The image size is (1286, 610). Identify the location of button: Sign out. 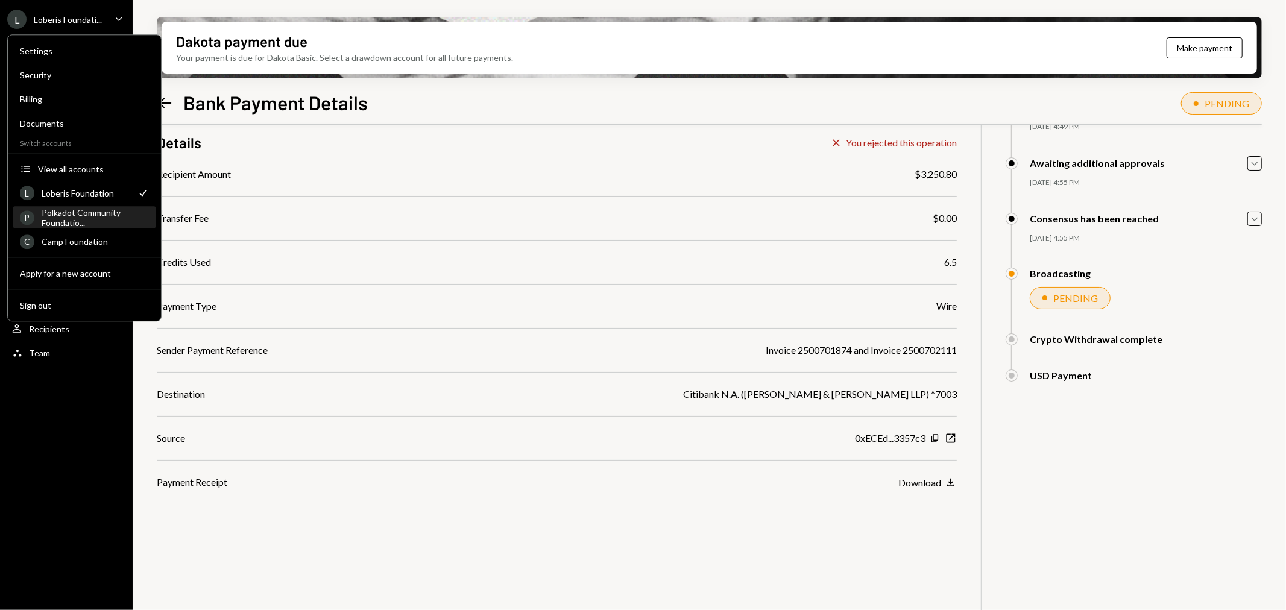
(84, 306).